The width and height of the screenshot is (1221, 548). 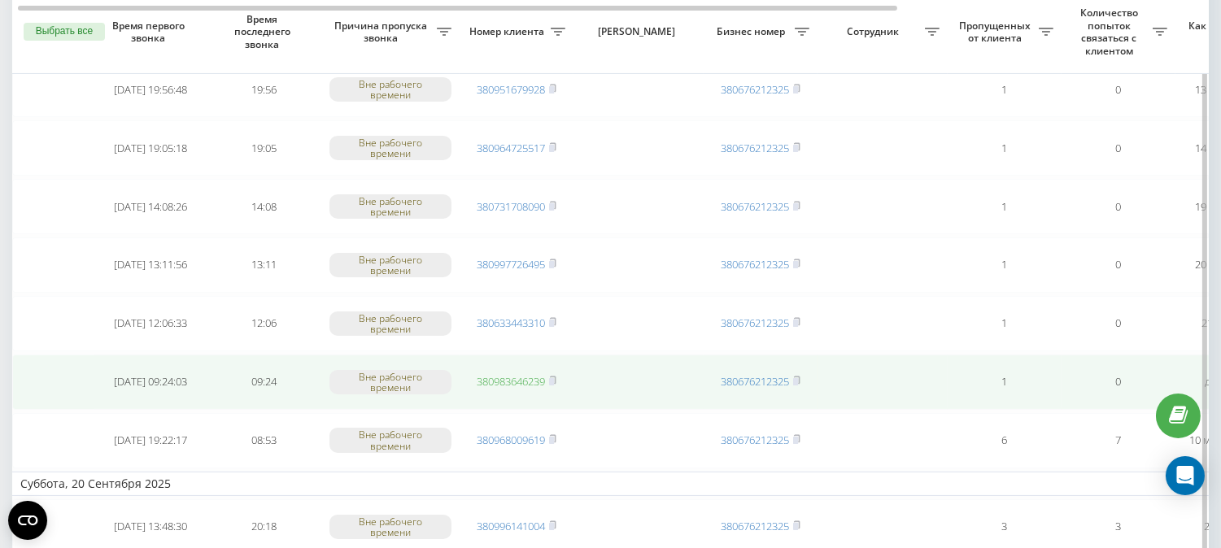 I want to click on td: 12:06, so click(x=264, y=324).